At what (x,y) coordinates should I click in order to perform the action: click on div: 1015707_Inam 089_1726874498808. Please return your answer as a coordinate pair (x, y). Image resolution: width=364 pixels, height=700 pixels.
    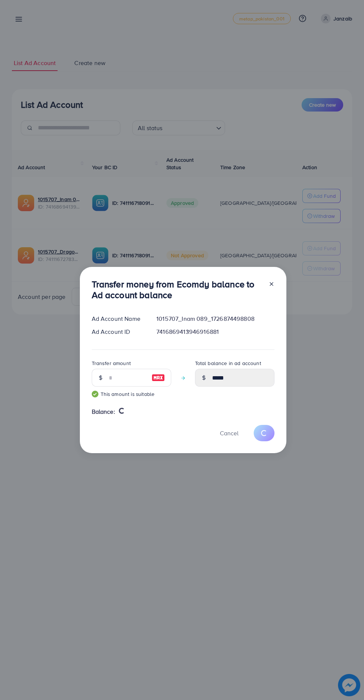
    Looking at the image, I should click on (215, 318).